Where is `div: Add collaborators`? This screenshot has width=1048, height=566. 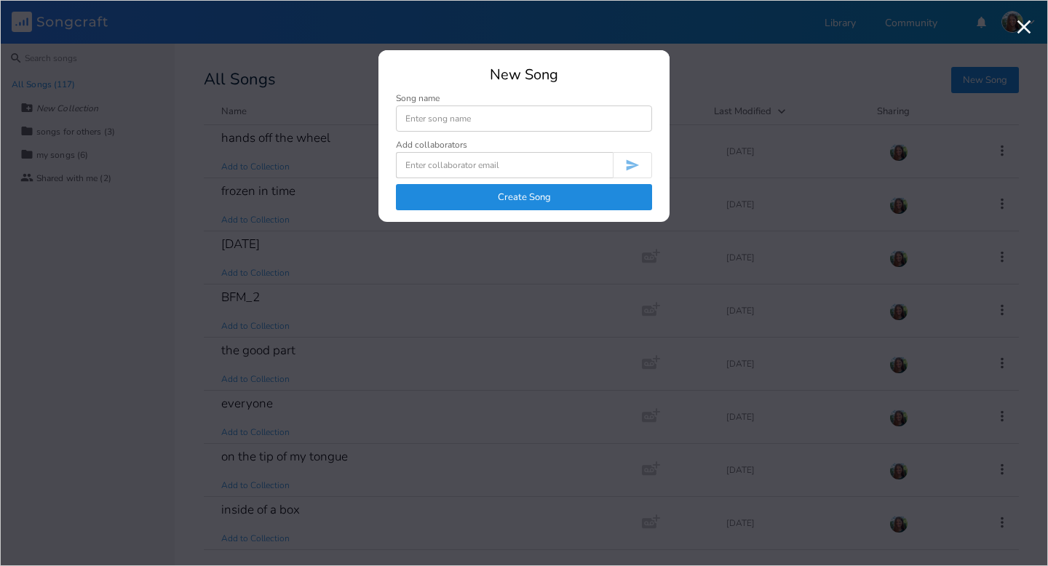 div: Add collaborators is located at coordinates (432, 145).